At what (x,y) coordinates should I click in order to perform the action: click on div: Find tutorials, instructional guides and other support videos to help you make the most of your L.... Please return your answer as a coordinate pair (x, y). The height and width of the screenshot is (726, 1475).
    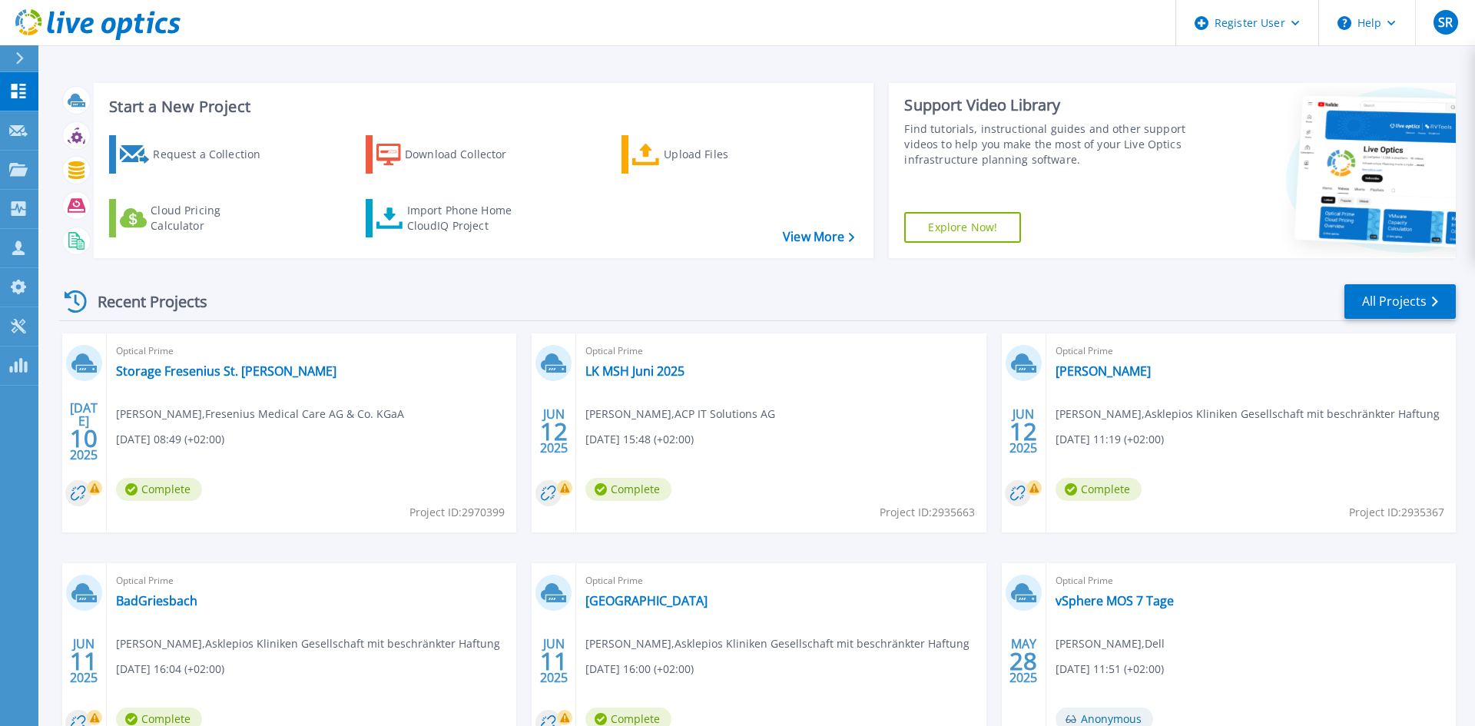
    Looking at the image, I should click on (1049, 144).